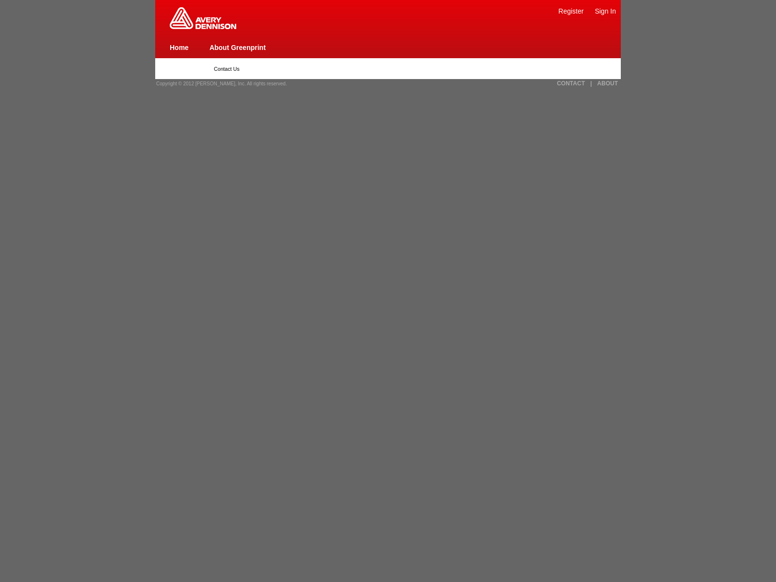  I want to click on a: About Greenprint, so click(238, 48).